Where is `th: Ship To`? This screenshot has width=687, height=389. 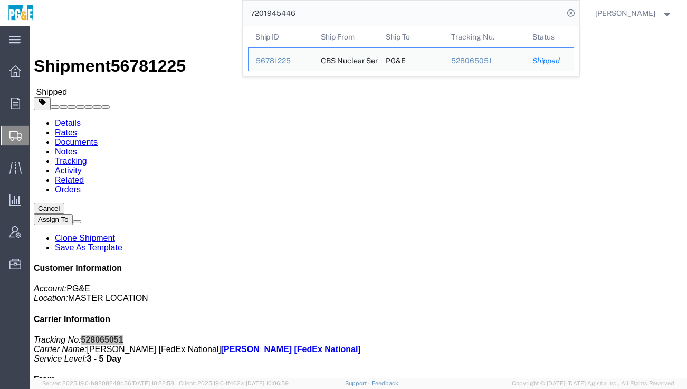 th: Ship To is located at coordinates (411, 37).